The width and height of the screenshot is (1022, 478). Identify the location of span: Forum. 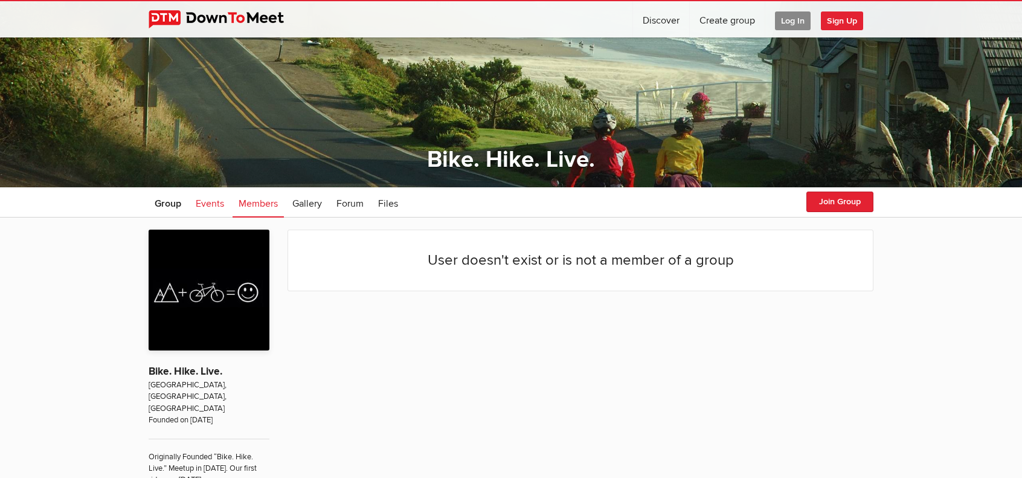
(350, 203).